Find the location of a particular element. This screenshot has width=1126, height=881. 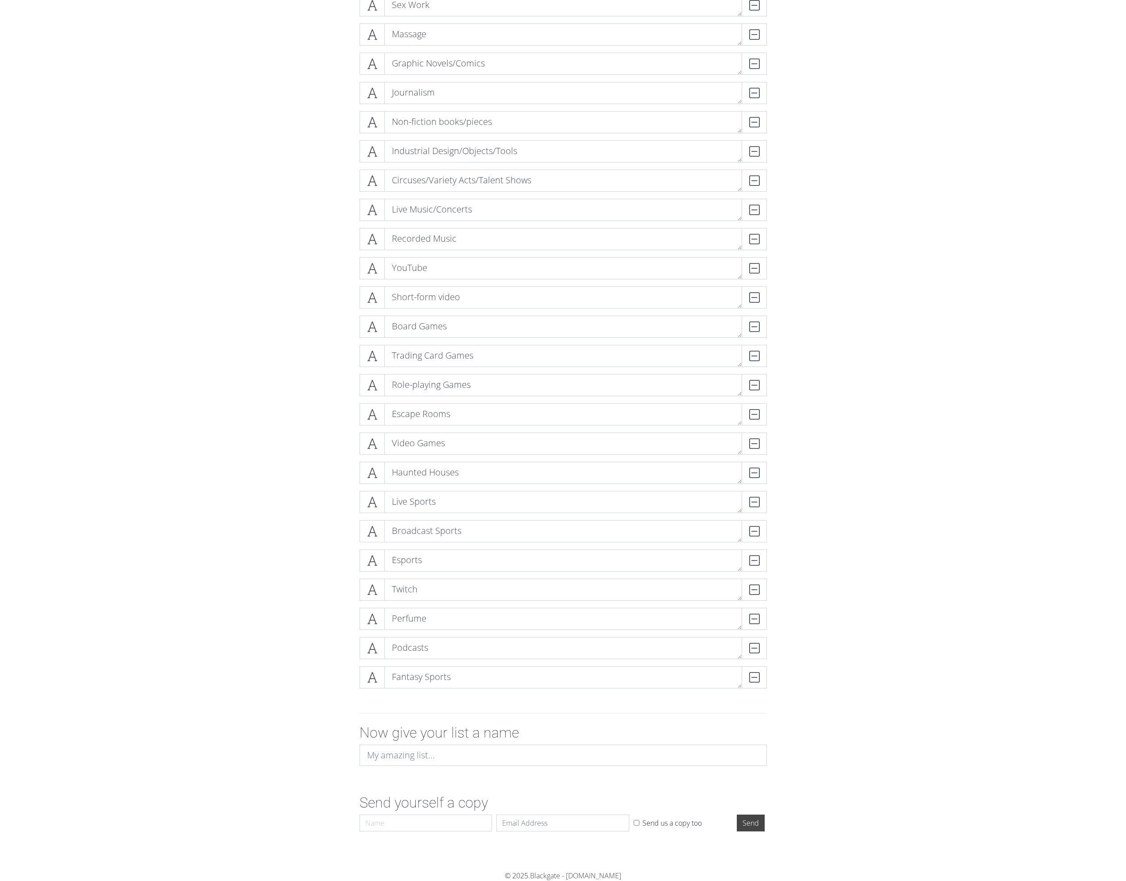

input: Send is located at coordinates (750, 823).